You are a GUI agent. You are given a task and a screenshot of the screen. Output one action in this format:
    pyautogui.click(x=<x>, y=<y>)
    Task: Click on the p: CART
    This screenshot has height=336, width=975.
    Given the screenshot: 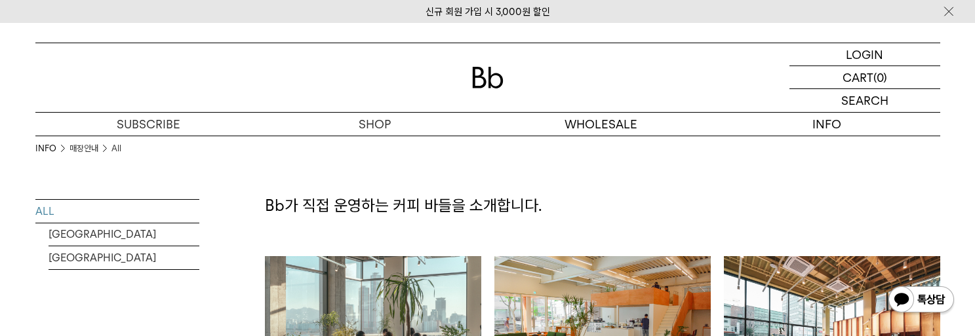 What is the action you would take?
    pyautogui.click(x=858, y=77)
    